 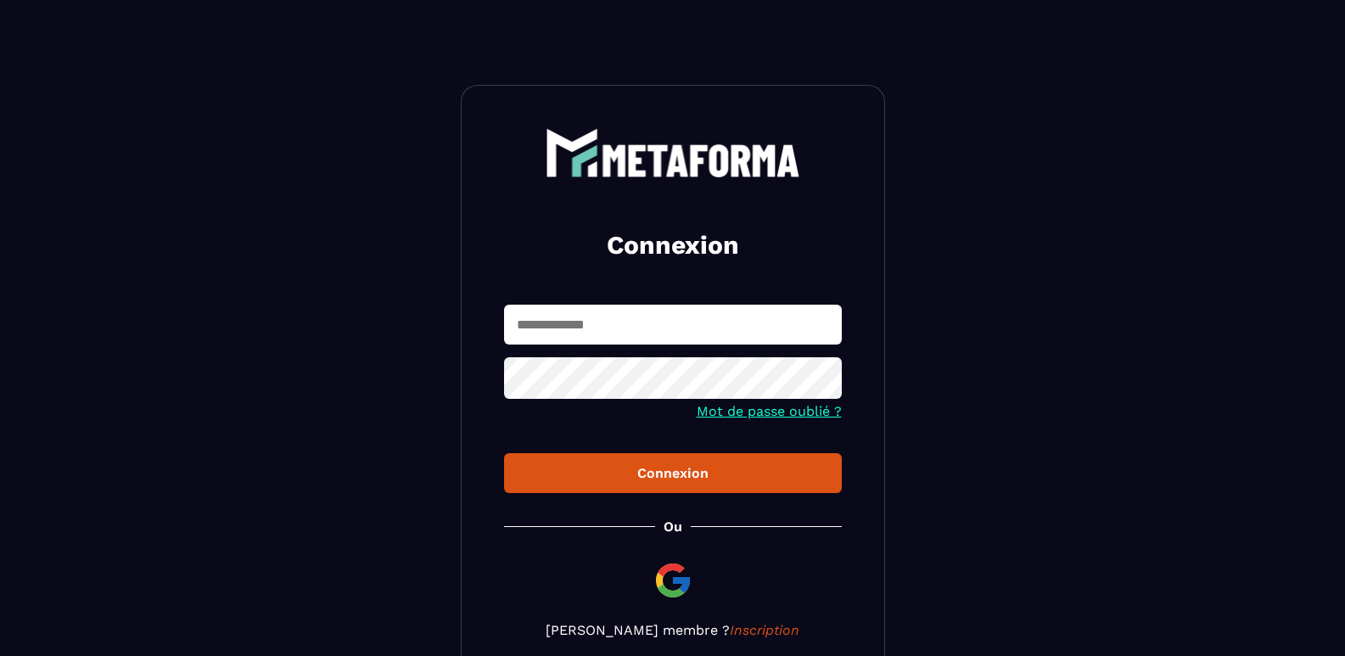 What do you see at coordinates (673, 580) in the screenshot?
I see `img: google` at bounding box center [673, 580].